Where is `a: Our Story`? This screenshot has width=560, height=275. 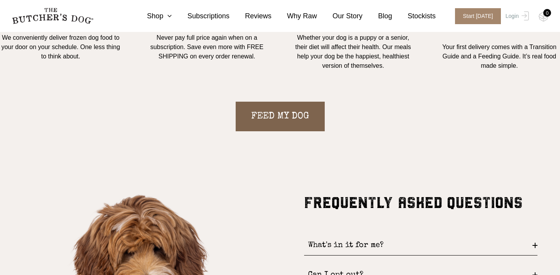 a: Our Story is located at coordinates (339, 16).